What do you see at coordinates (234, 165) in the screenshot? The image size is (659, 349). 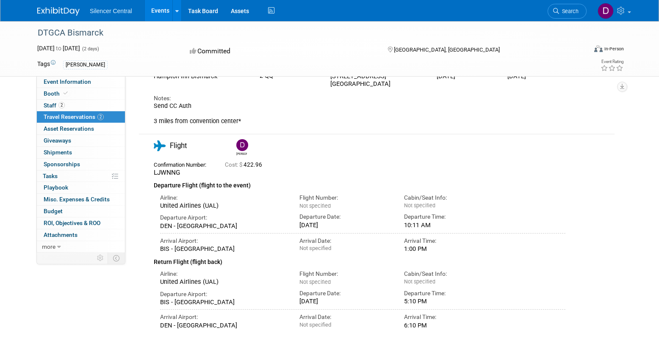 I see `span: Cost: $` at bounding box center [234, 165].